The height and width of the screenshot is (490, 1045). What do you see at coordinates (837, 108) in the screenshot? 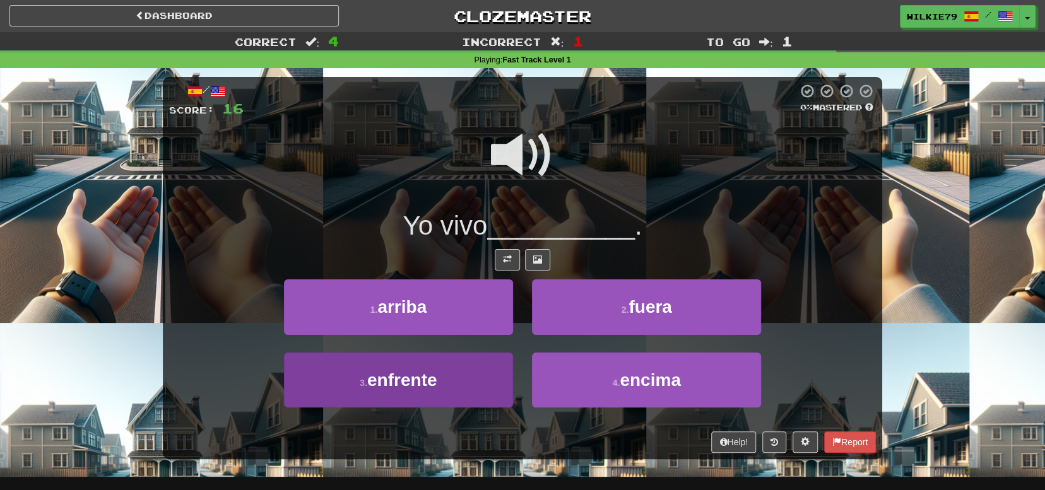
I see `div: Mastered` at bounding box center [837, 108].